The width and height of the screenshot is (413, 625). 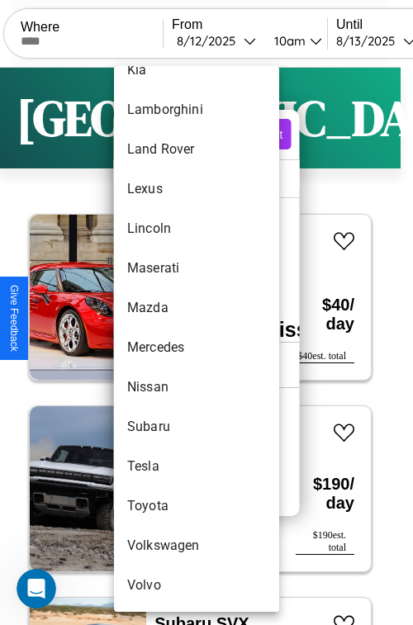 What do you see at coordinates (197, 427) in the screenshot?
I see `li: Subaru` at bounding box center [197, 427].